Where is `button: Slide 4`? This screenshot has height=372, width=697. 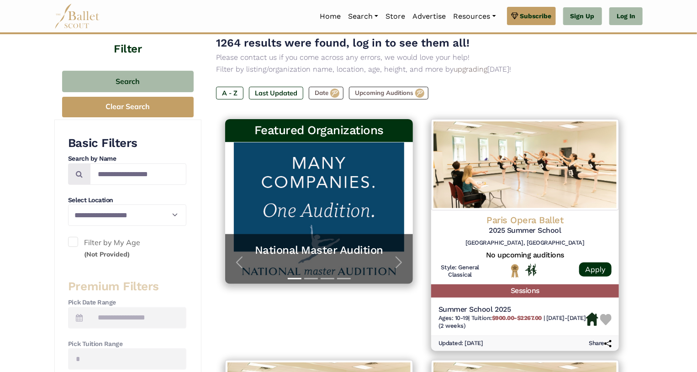
button: Slide 4 is located at coordinates (344, 279).